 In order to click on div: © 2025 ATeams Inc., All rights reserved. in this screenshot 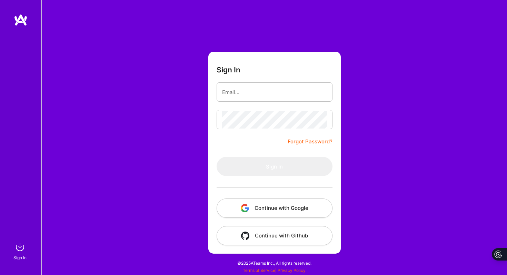, I will do `click(274, 263)`.